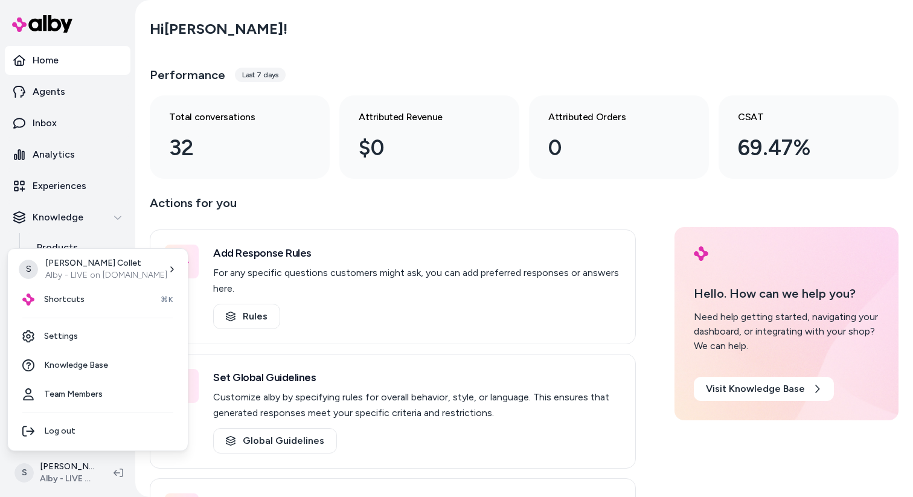 This screenshot has width=913, height=497. I want to click on span: Shortcuts, so click(64, 300).